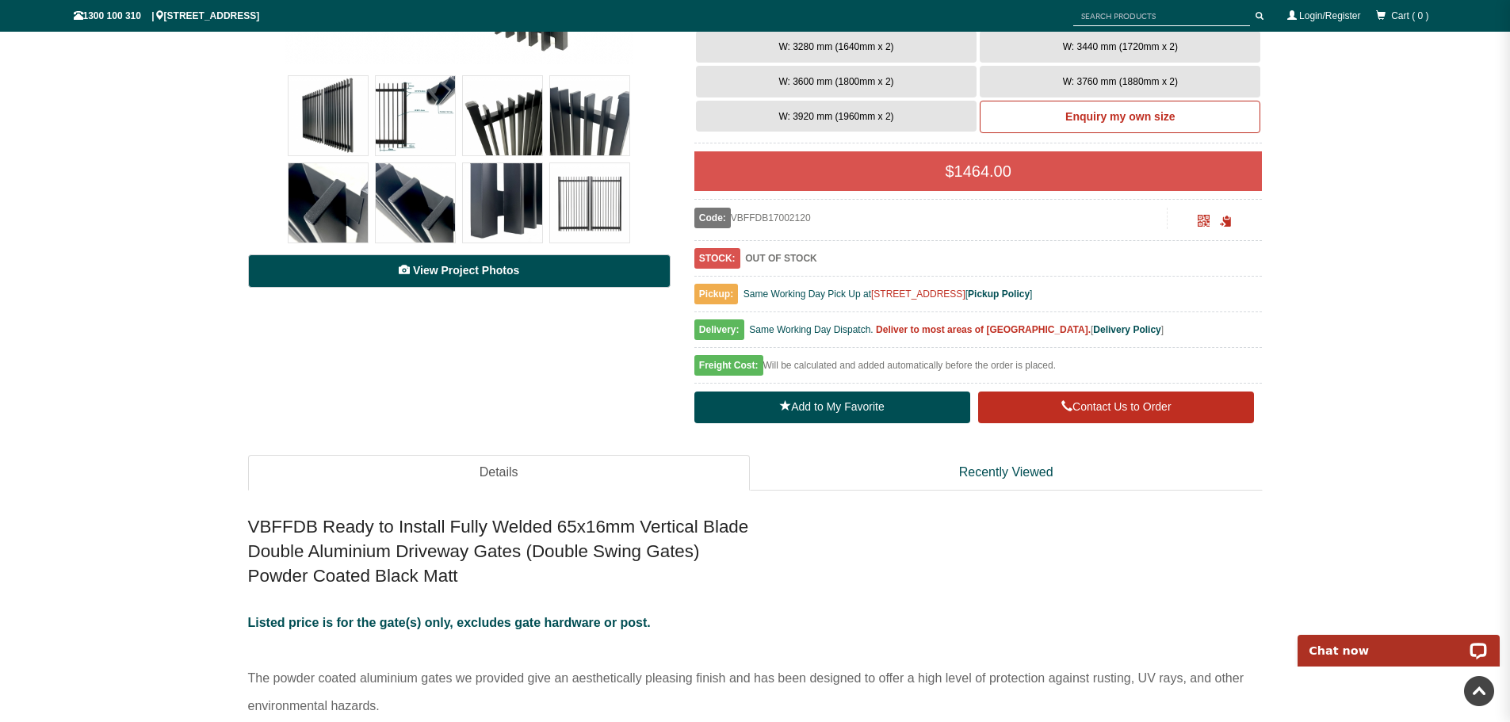 Image resolution: width=1510 pixels, height=722 pixels. Describe the element at coordinates (466, 270) in the screenshot. I see `span: View Project Photos` at that location.